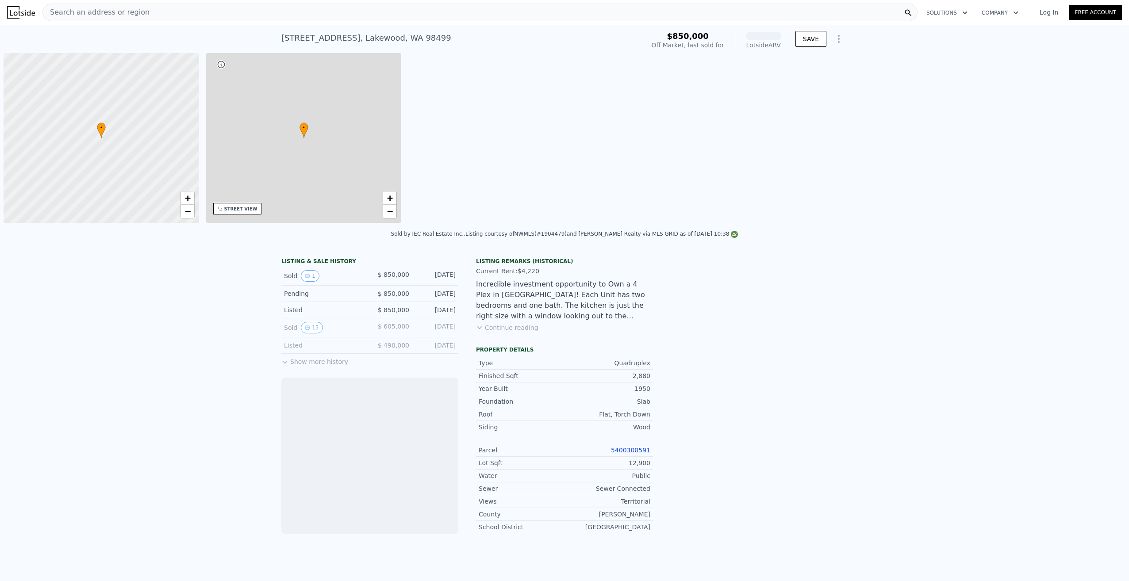 This screenshot has height=581, width=1129. I want to click on button: SAVE, so click(811, 39).